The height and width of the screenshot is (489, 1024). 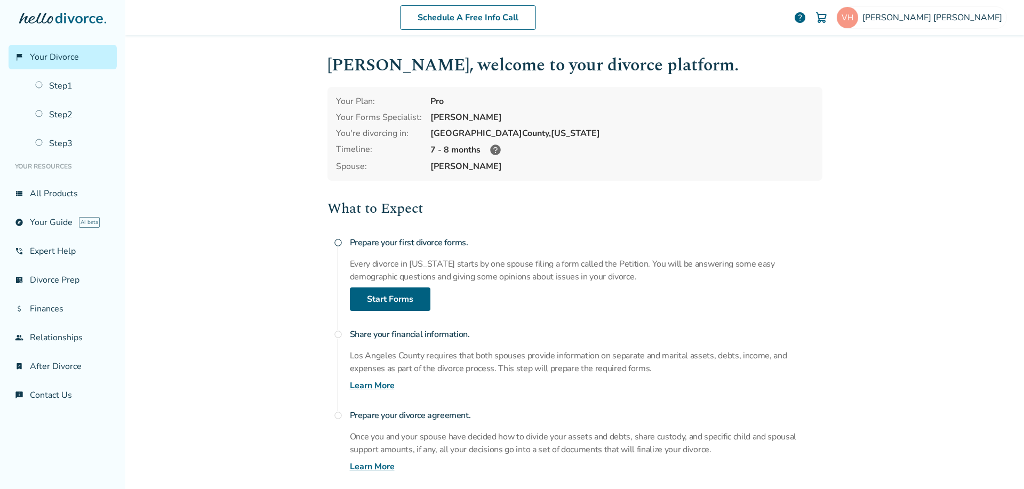 What do you see at coordinates (62, 251) in the screenshot?
I see `a: phone_in_talkExpert Help` at bounding box center [62, 251].